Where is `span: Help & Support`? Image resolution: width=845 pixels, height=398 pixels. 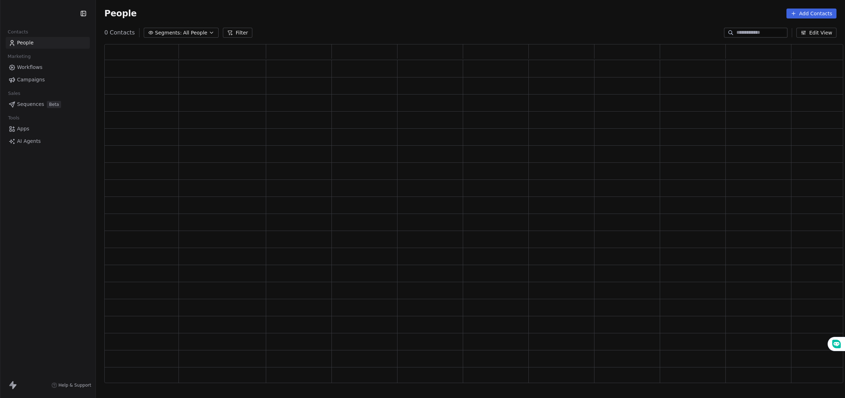
span: Help & Support is located at coordinates (75, 385).